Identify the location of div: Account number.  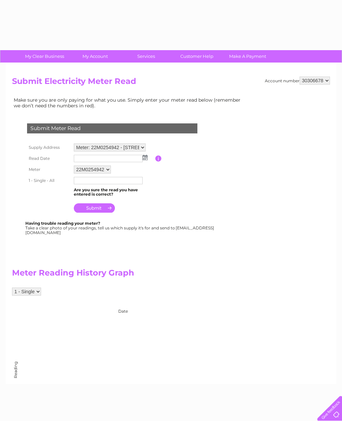
(297, 81).